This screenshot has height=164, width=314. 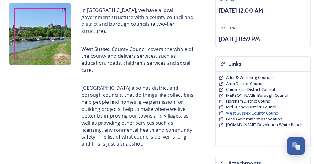 I want to click on h3: Links, so click(x=235, y=64).